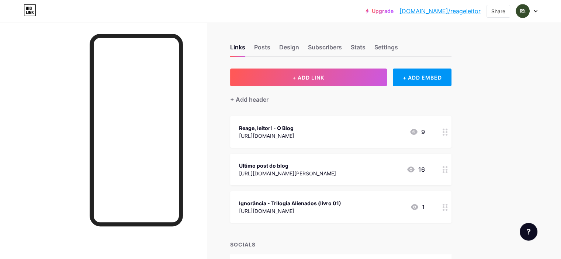 The width and height of the screenshot is (561, 259). What do you see at coordinates (287, 166) in the screenshot?
I see `div: Ultimo post do blog` at bounding box center [287, 166].